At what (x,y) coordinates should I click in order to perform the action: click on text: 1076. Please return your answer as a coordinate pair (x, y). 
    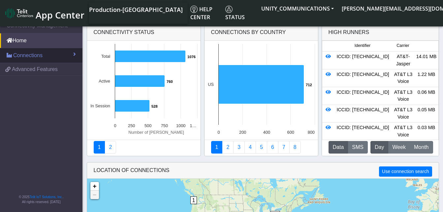
    Looking at the image, I should click on (191, 57).